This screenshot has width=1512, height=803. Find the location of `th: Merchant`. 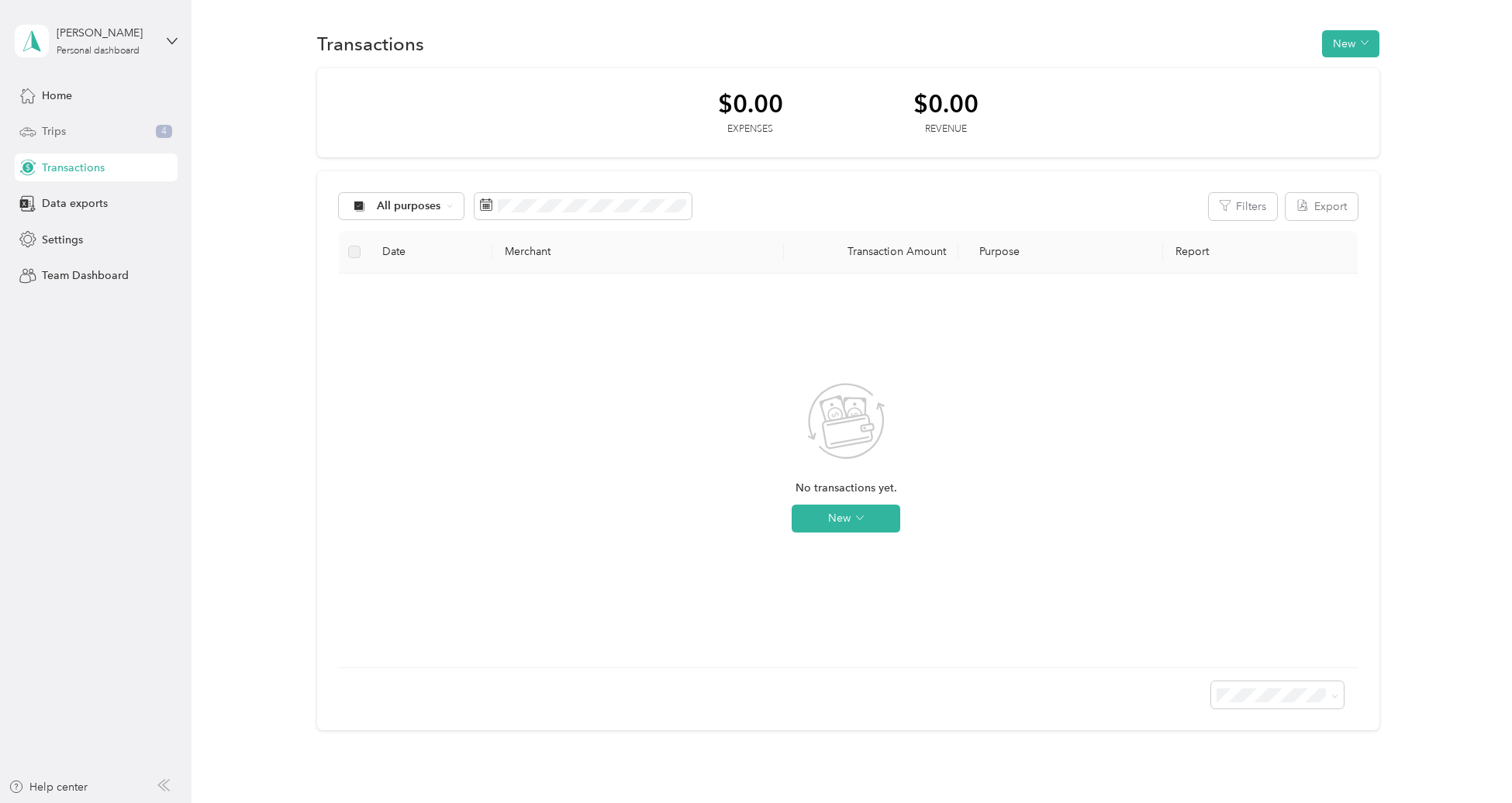

th: Merchant is located at coordinates (638, 252).